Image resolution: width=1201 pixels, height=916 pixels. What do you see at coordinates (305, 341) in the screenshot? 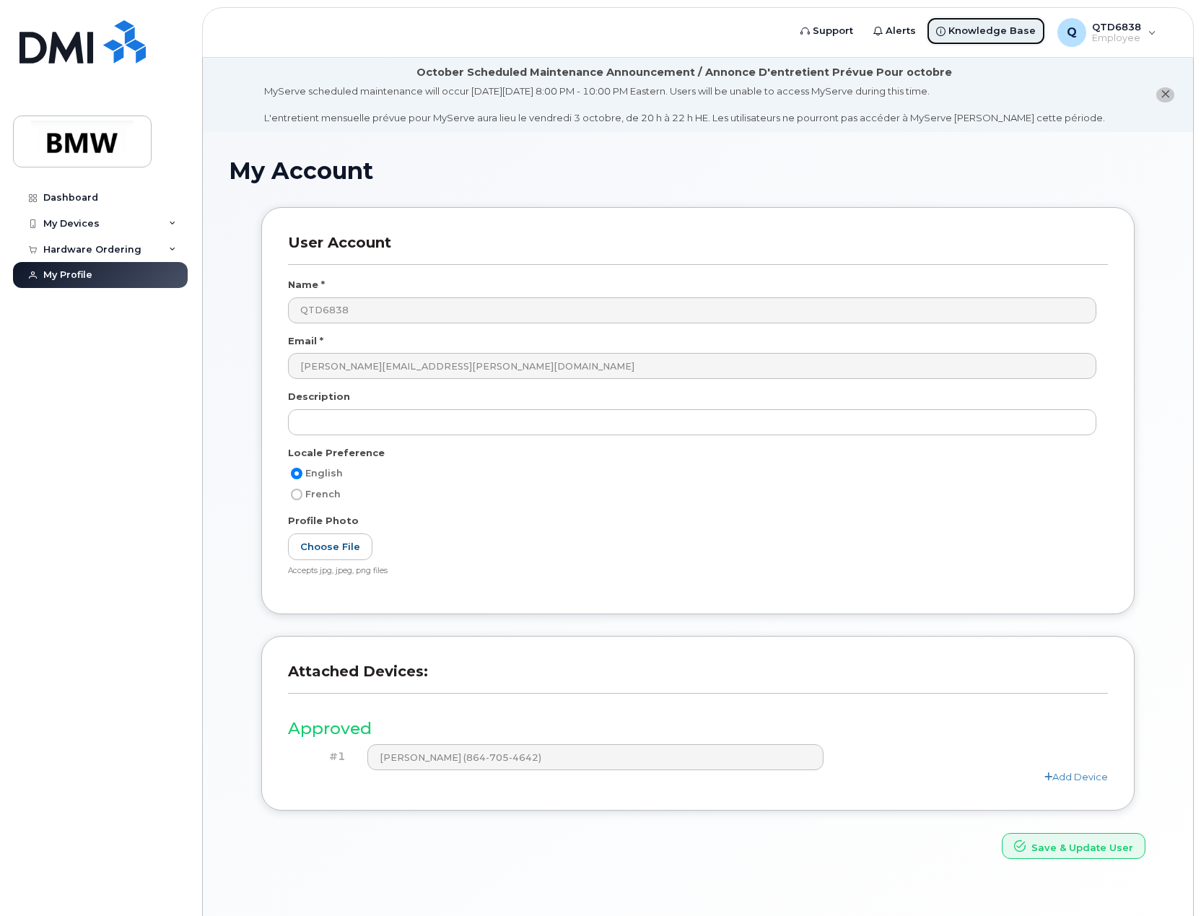
I see `label: Email *` at bounding box center [305, 341].